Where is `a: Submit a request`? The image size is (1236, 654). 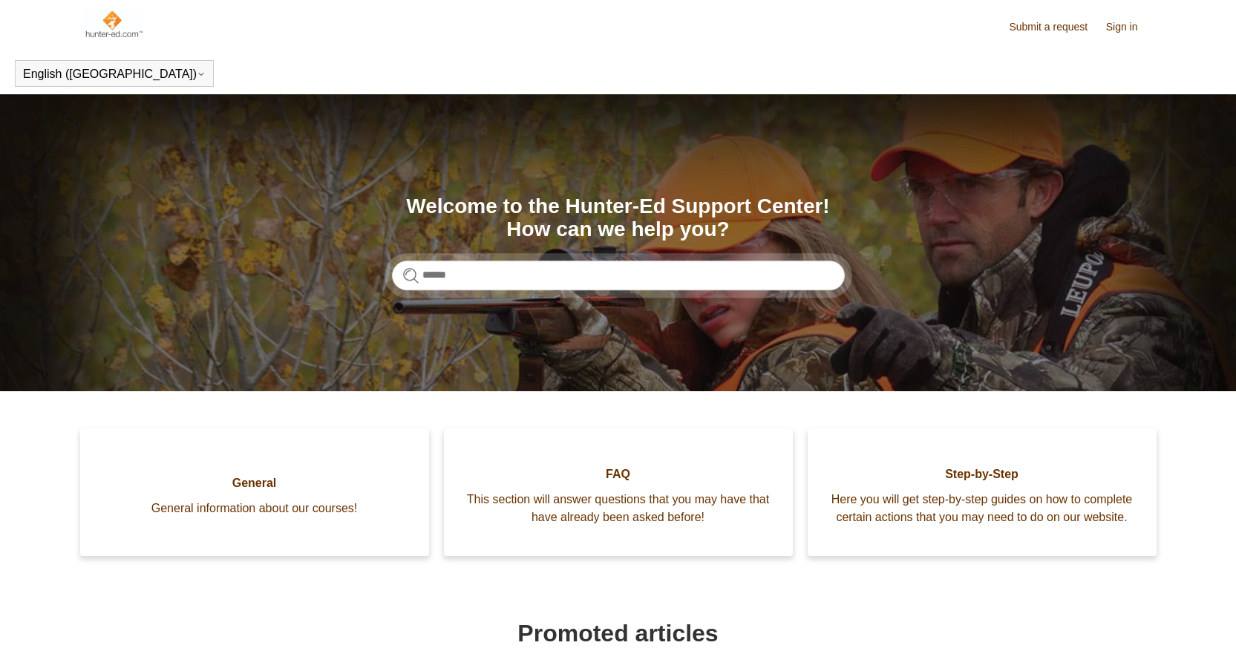 a: Submit a request is located at coordinates (1055, 27).